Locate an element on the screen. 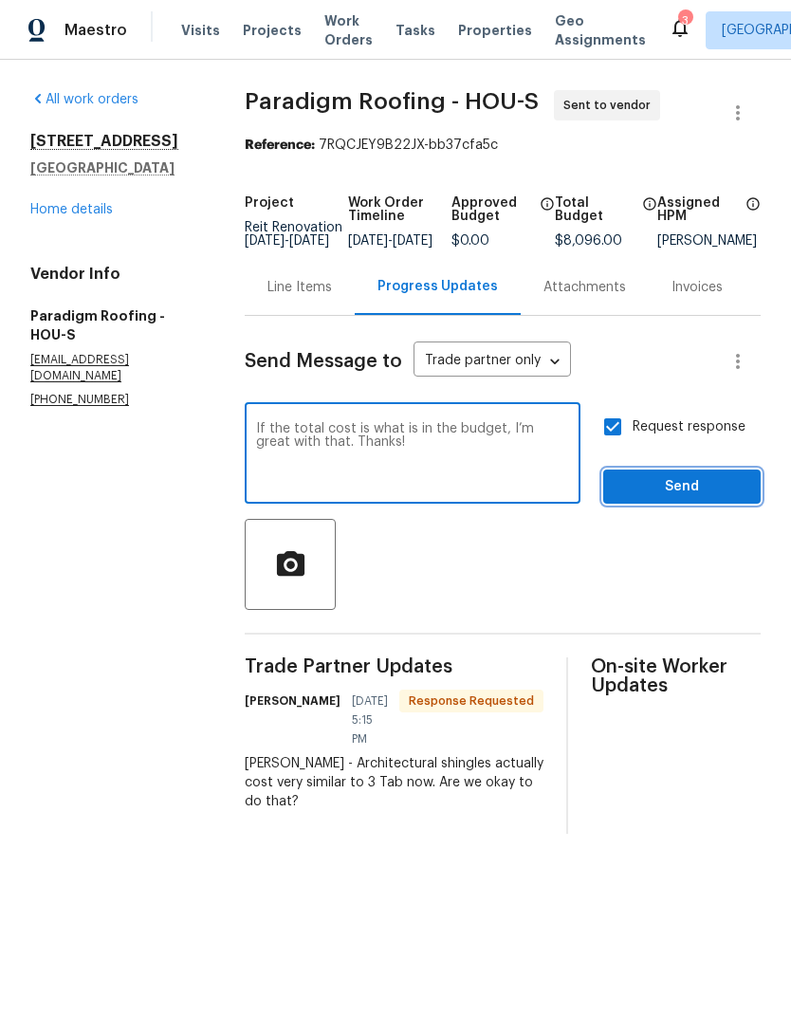  button: Send is located at coordinates (682, 487).